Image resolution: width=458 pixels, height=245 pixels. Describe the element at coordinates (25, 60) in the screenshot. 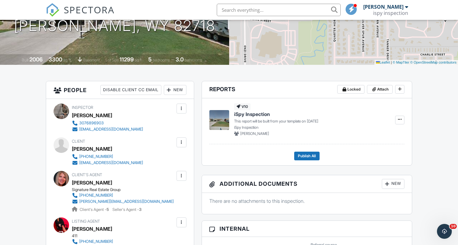

I see `span: Built` at that location.